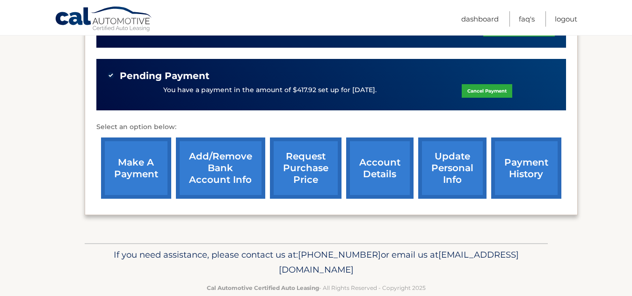 The image size is (632, 296). I want to click on p: If you need assistance, please contact us at: or email us at, so click(316, 263).